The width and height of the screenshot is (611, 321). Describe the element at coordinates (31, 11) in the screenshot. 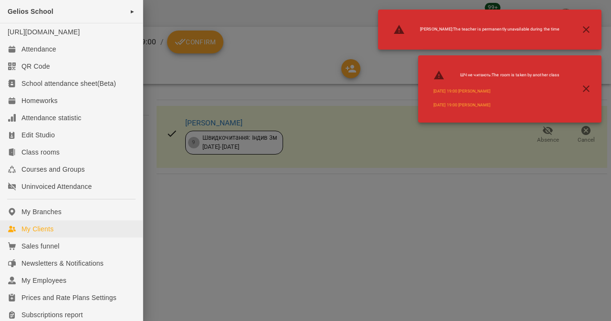

I see `span: Gelios School` at that location.